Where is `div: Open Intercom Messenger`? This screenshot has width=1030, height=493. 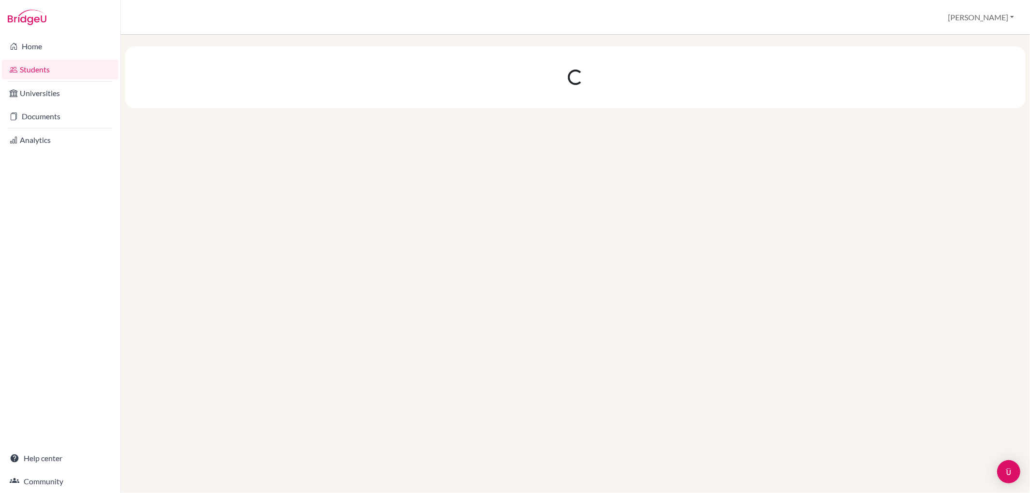 div: Open Intercom Messenger is located at coordinates (1009, 472).